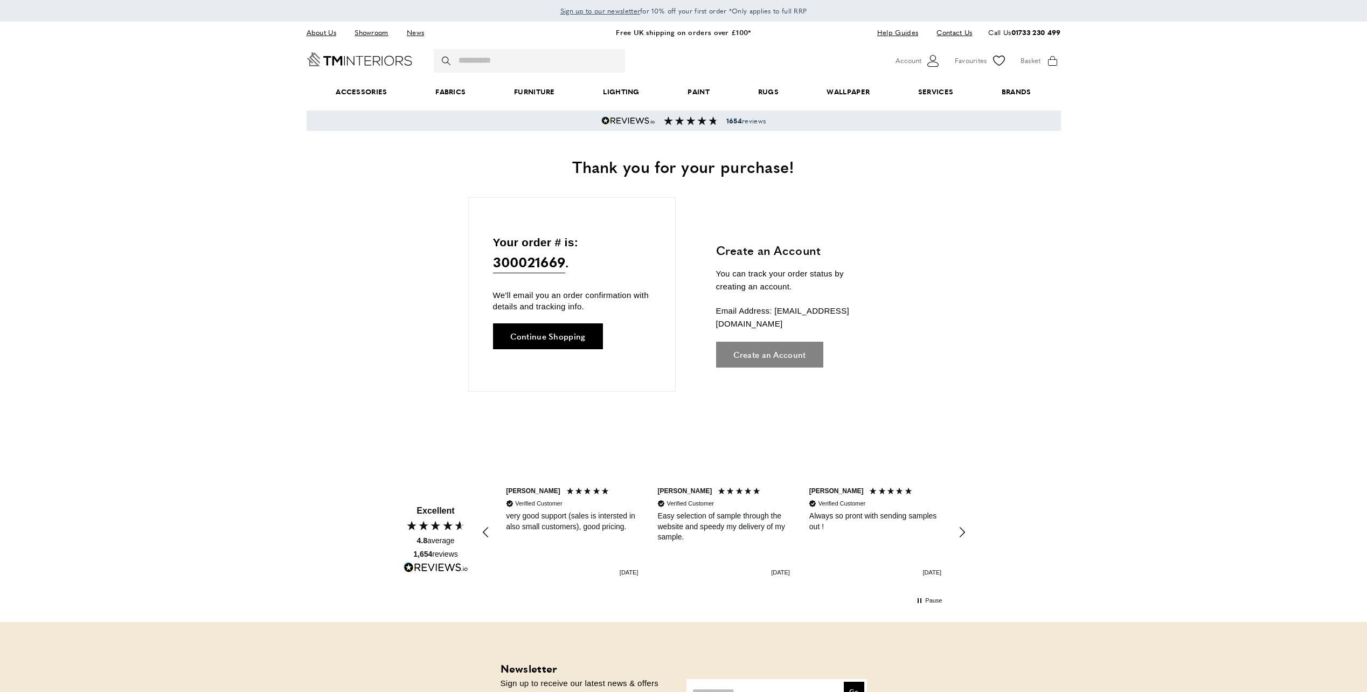 The height and width of the screenshot is (692, 1367). I want to click on a: Create an Account, so click(770, 355).